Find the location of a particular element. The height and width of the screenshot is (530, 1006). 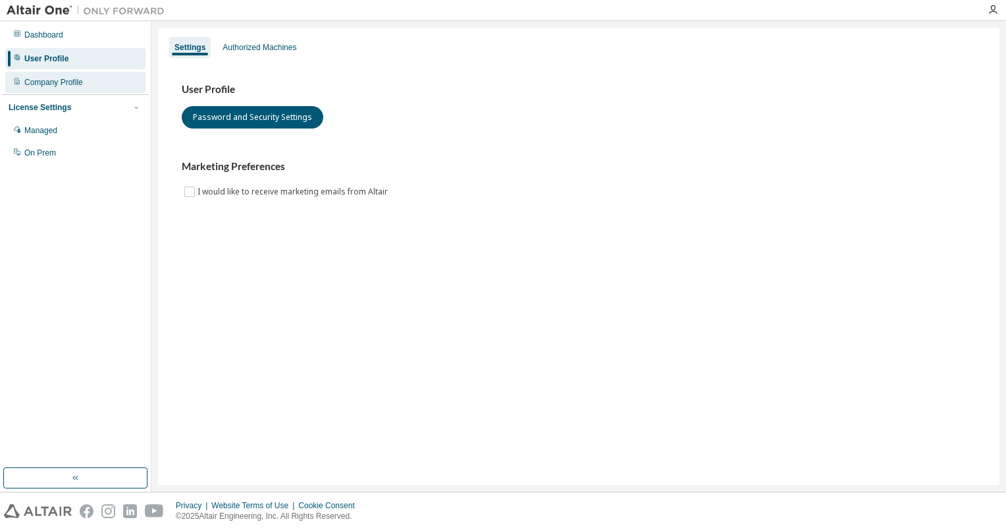

h3: User Profile is located at coordinates (579, 90).